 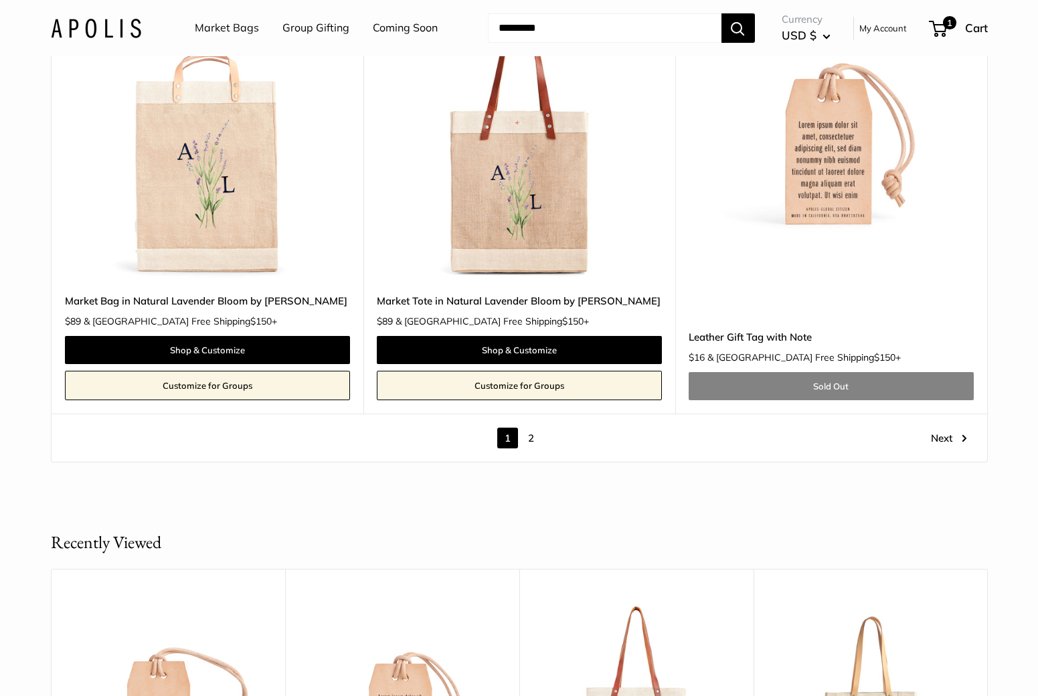 I want to click on a: 1 Cart, so click(x=959, y=28).